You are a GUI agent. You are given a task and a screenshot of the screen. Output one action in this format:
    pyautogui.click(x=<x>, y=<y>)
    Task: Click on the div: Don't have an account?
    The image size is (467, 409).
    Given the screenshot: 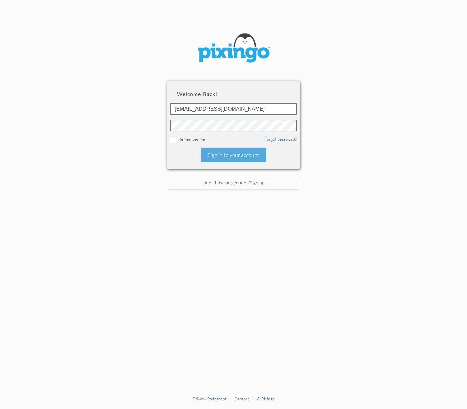 What is the action you would take?
    pyautogui.click(x=234, y=183)
    